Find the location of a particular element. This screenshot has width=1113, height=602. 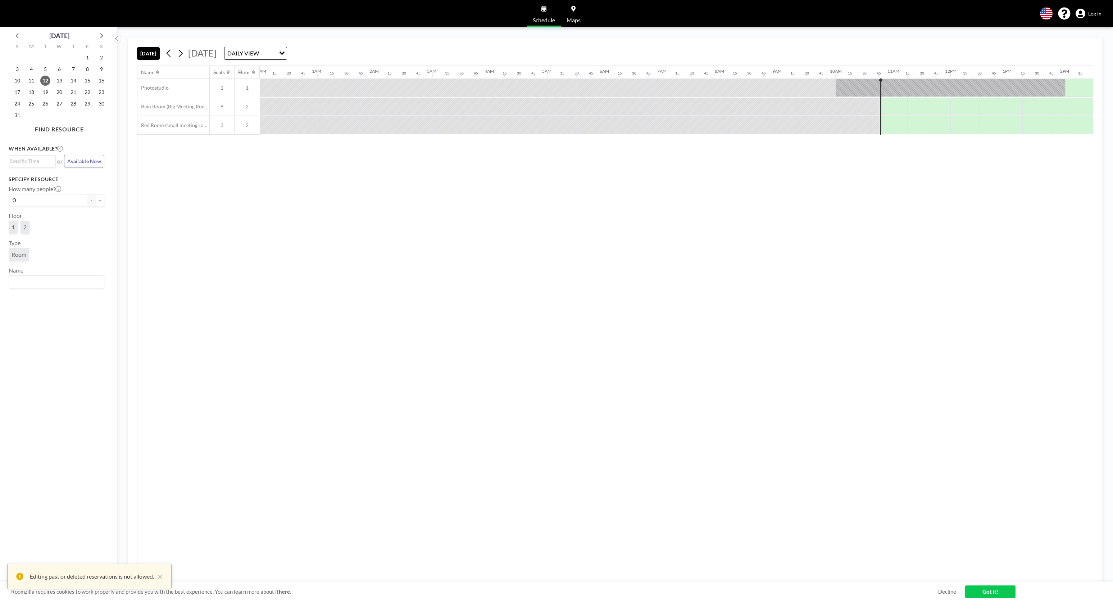

label: Name is located at coordinates (16, 270).